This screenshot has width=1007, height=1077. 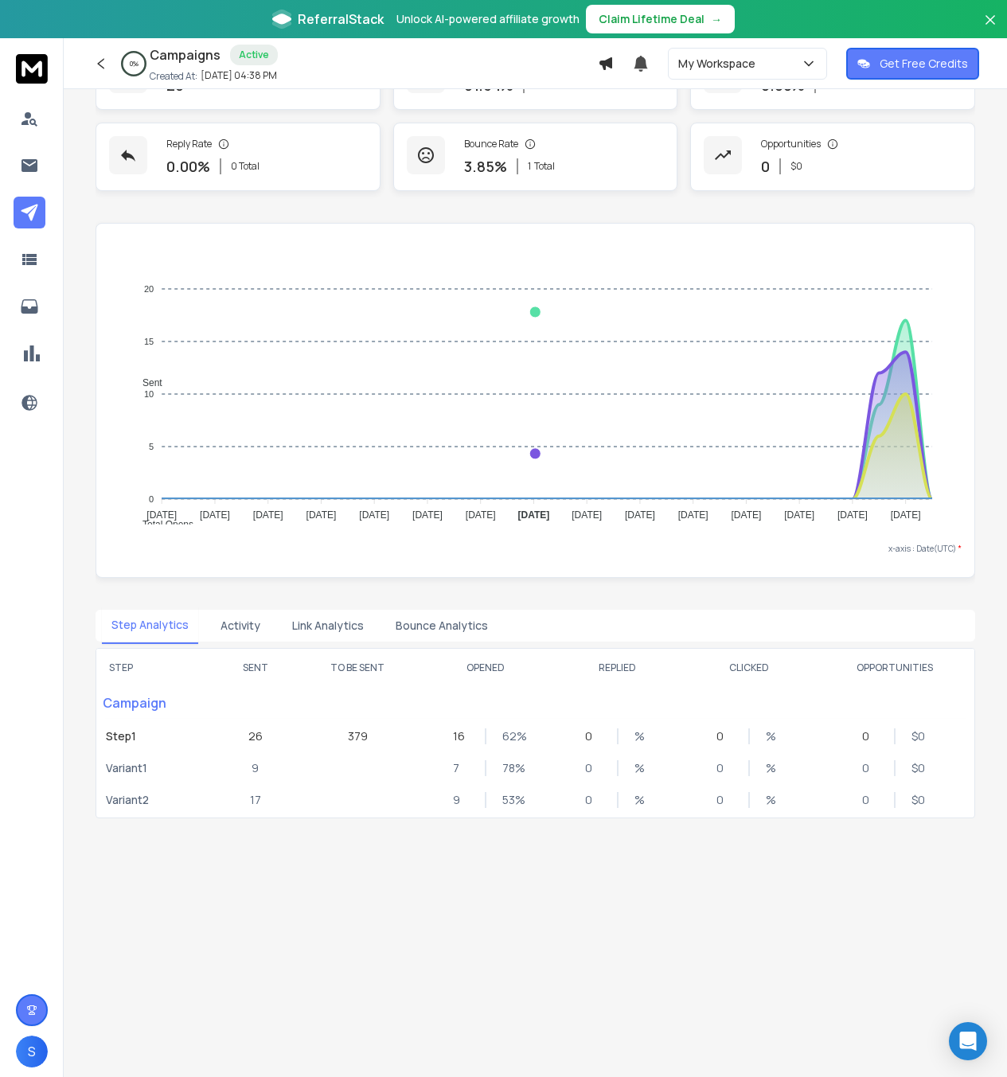 What do you see at coordinates (510, 736) in the screenshot?
I see `p: 62 %` at bounding box center [510, 736].